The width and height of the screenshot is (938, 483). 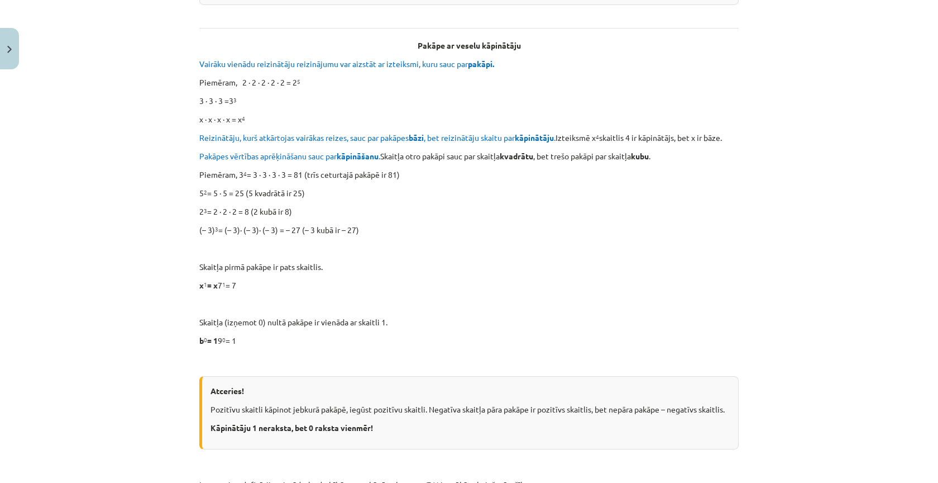 What do you see at coordinates (469, 45) in the screenshot?
I see `b: Pakāpe ar veselu kāpinātāju` at bounding box center [469, 45].